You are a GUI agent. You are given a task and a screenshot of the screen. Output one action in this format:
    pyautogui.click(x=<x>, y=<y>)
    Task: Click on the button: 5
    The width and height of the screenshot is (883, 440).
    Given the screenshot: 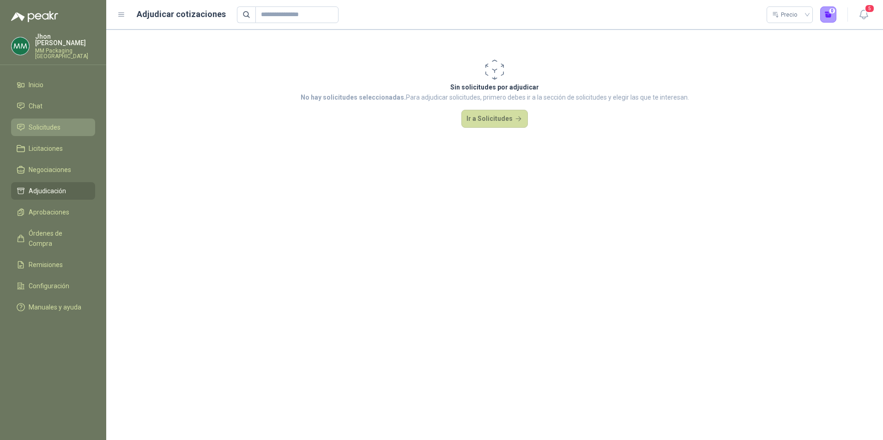 What is the action you would take?
    pyautogui.click(x=863, y=15)
    